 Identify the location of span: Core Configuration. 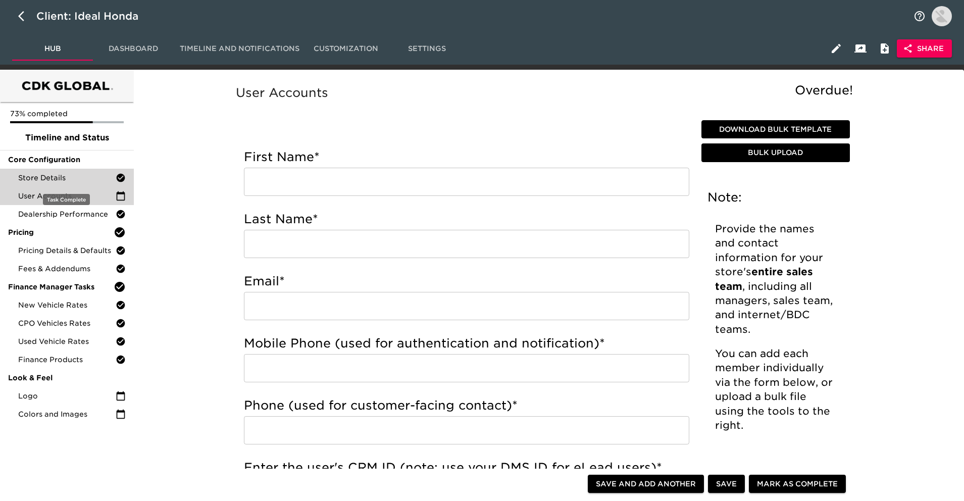
(67, 160).